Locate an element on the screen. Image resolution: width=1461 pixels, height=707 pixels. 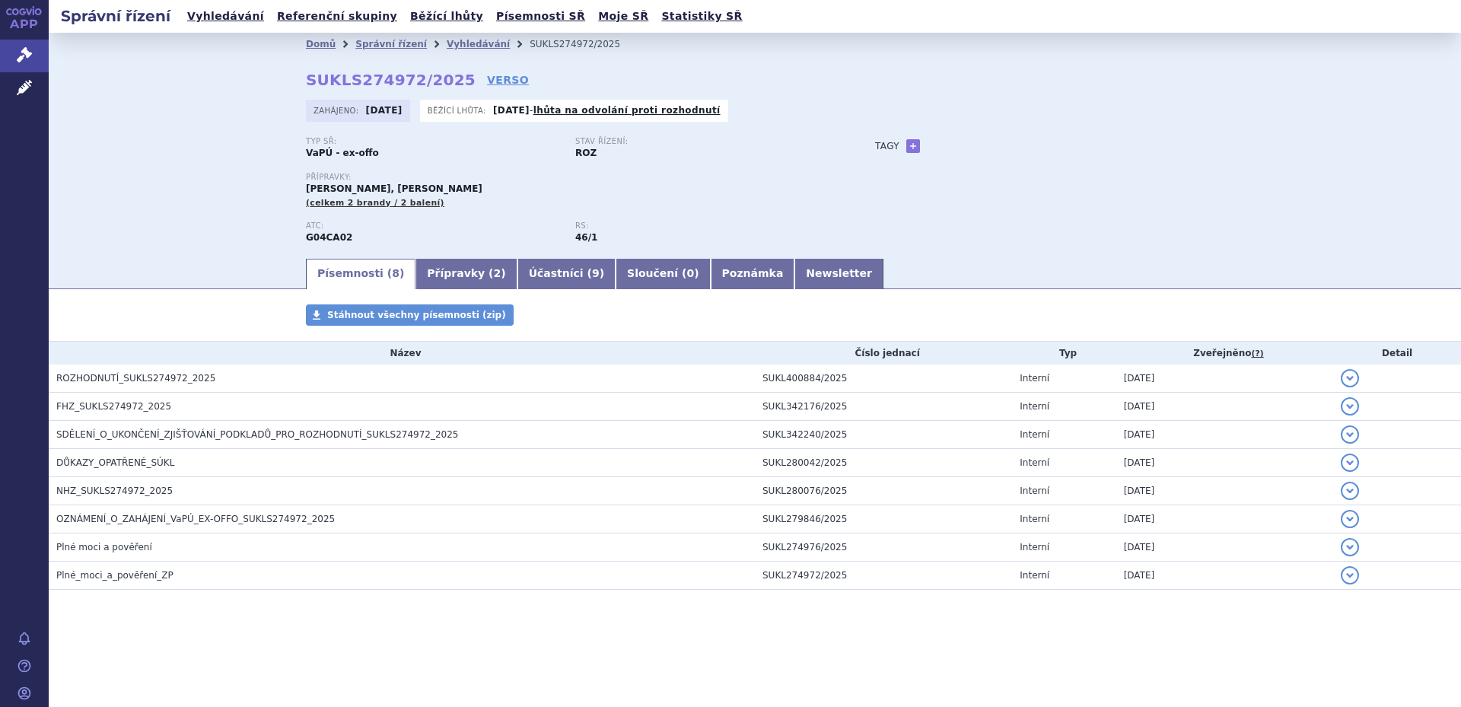
span: (celkem 2 brandy / 2 balení) is located at coordinates (375, 202).